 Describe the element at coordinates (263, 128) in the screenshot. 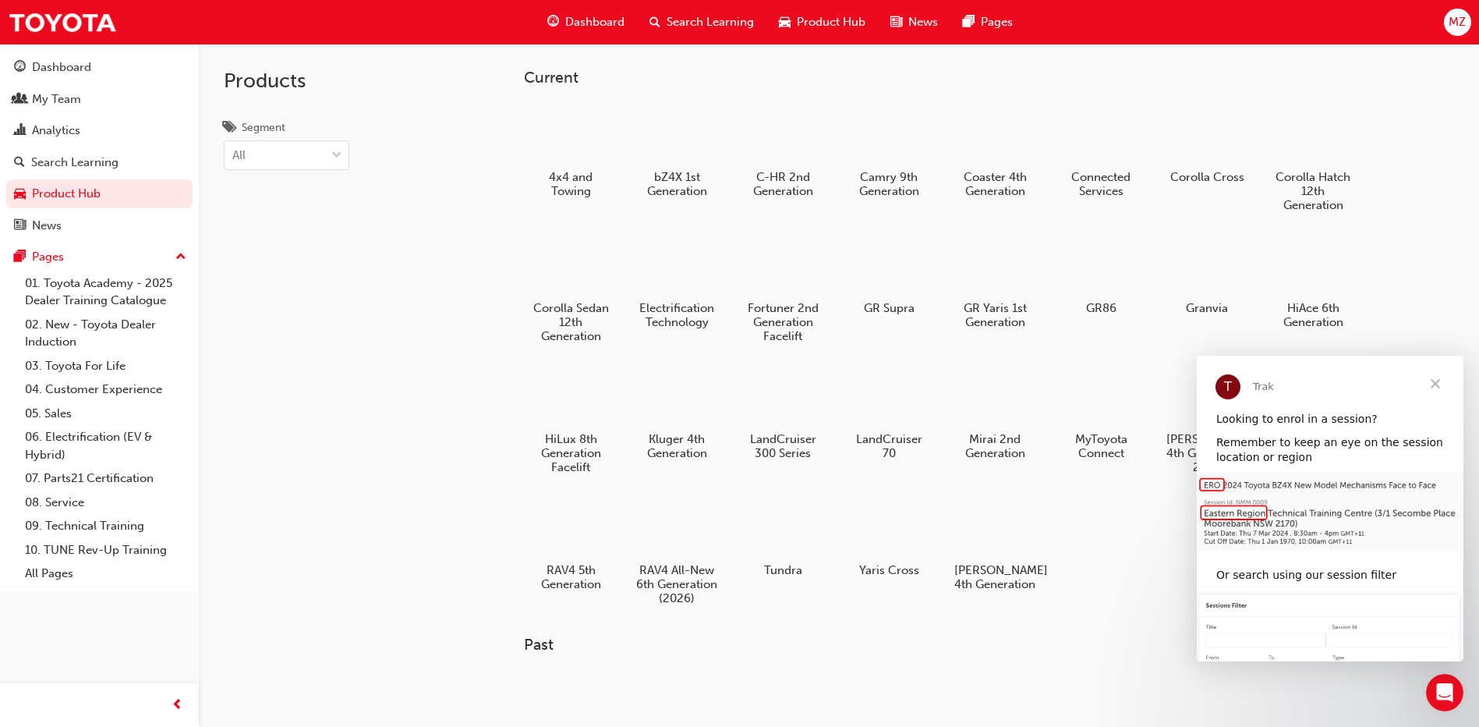

I see `div: Segment` at that location.